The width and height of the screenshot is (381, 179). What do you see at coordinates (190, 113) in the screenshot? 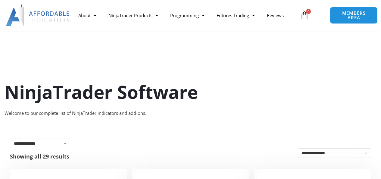
I see `div: Welcome to our complete list of NinjaTrader indicators and add-ons.` at bounding box center [190, 113].